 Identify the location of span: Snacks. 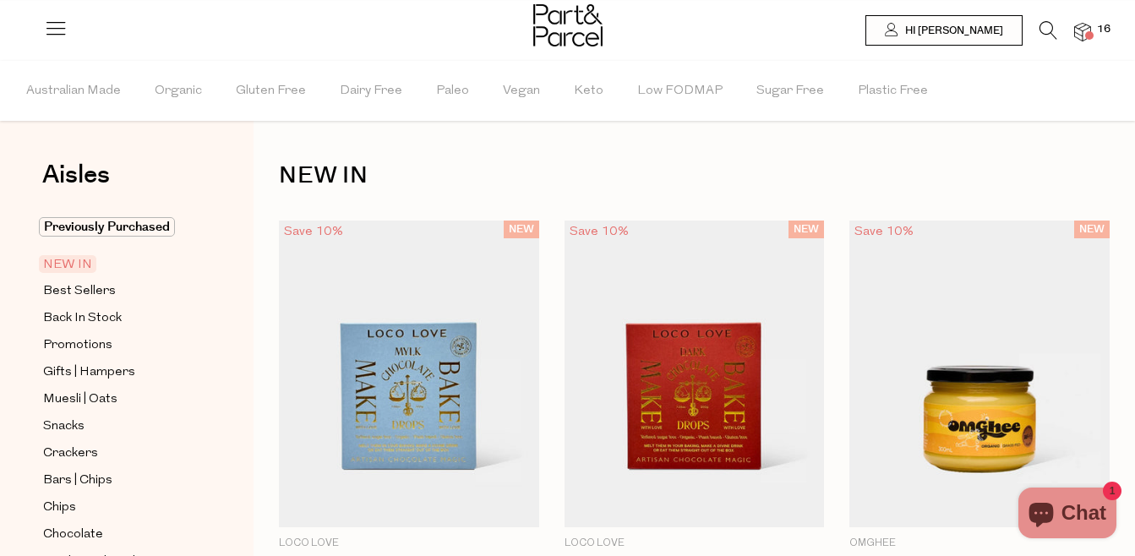
(63, 427).